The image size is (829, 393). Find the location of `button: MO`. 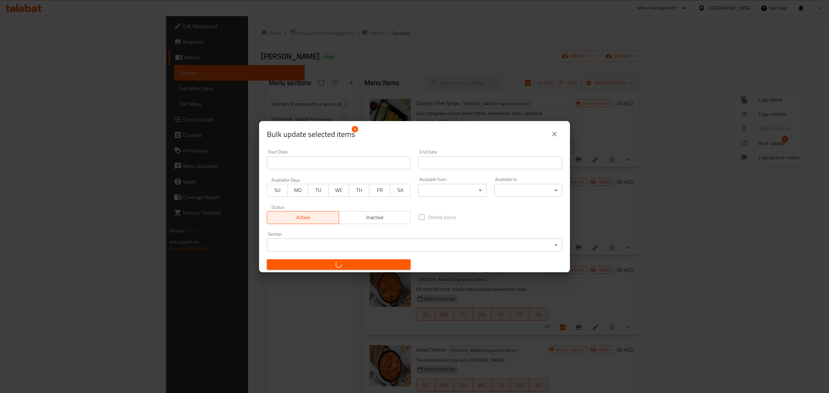

button: MO is located at coordinates (298, 190).